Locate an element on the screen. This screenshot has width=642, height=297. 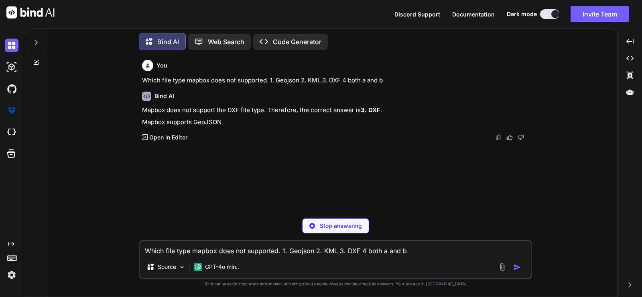
h6: You is located at coordinates (162, 65).